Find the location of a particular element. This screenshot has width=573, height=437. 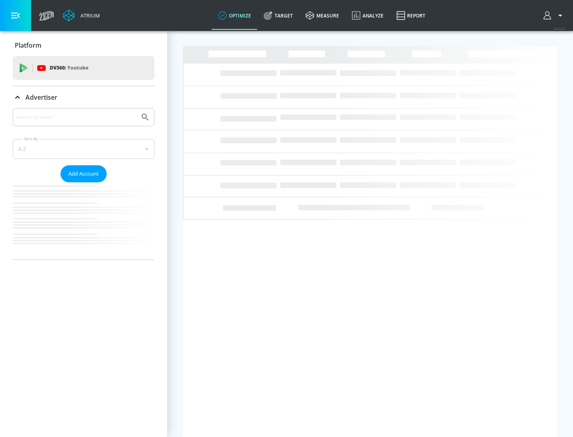

p: DV360: is located at coordinates (69, 68).